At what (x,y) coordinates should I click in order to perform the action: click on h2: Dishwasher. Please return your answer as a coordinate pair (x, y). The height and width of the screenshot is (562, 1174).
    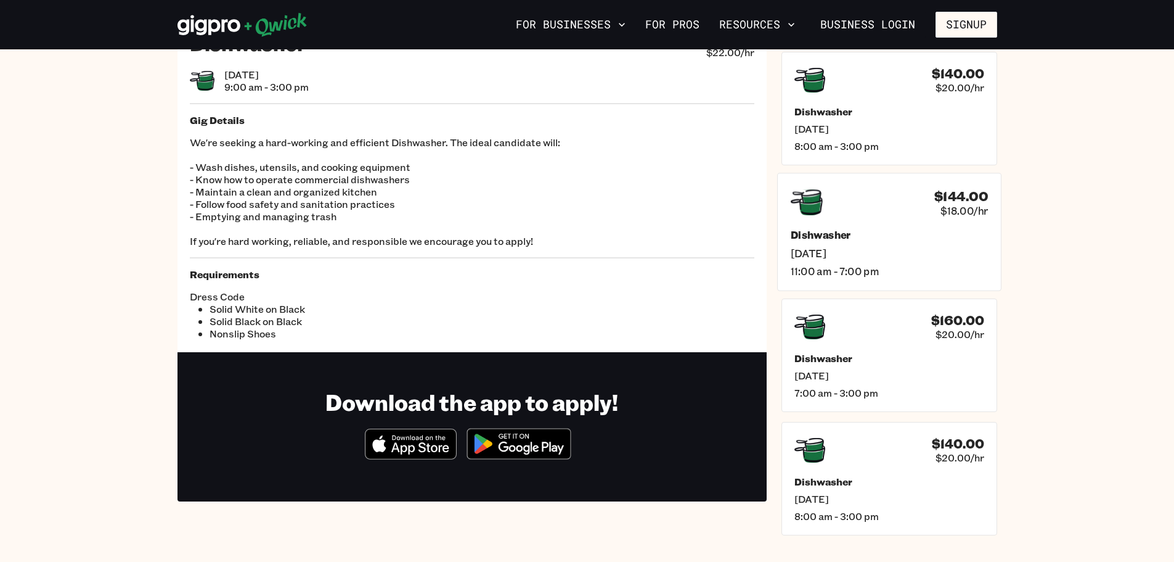
    Looking at the image, I should click on (248, 43).